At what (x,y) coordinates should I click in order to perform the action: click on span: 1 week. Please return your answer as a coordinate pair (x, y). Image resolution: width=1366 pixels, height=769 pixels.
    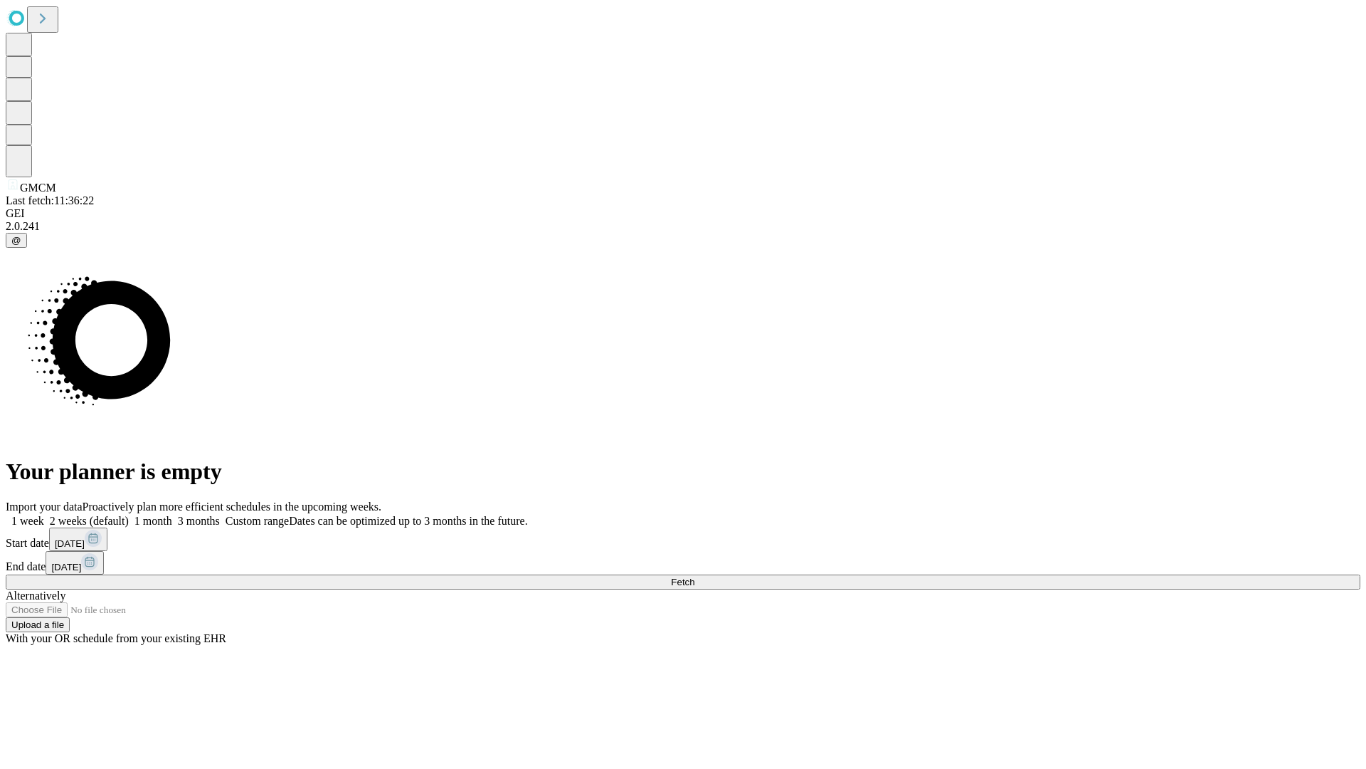
    Looking at the image, I should click on (28, 520).